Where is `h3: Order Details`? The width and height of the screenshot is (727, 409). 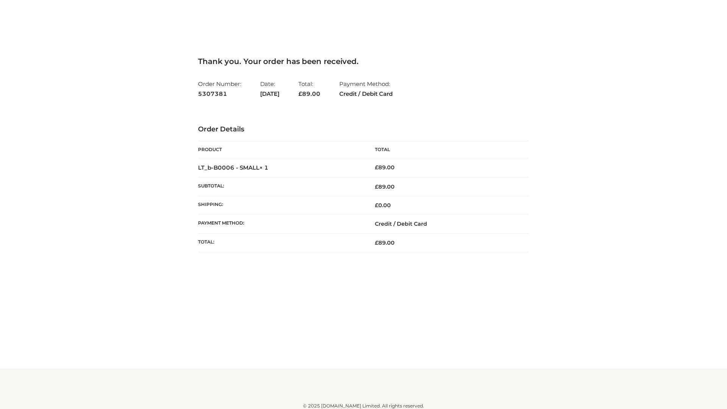 h3: Order Details is located at coordinates (364, 130).